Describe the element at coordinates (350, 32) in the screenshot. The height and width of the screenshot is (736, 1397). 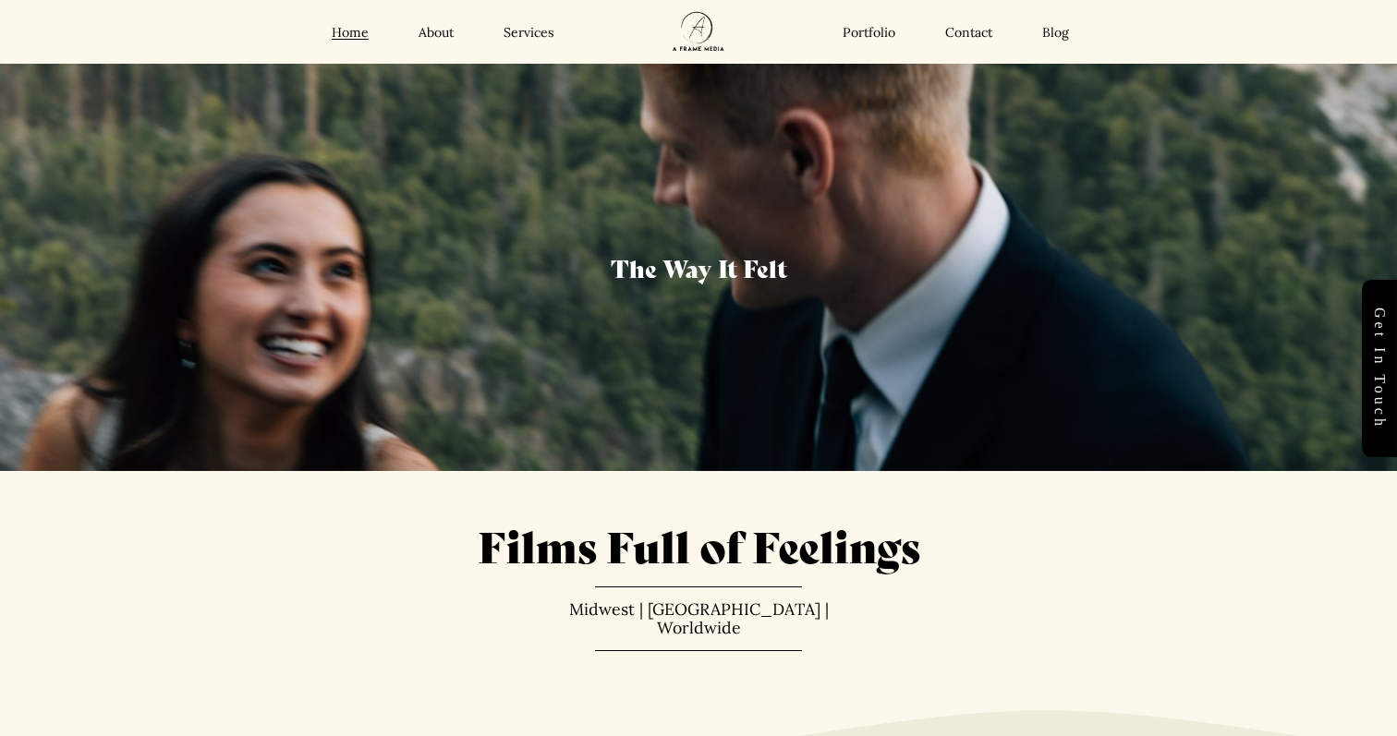
I see `a: Home` at that location.